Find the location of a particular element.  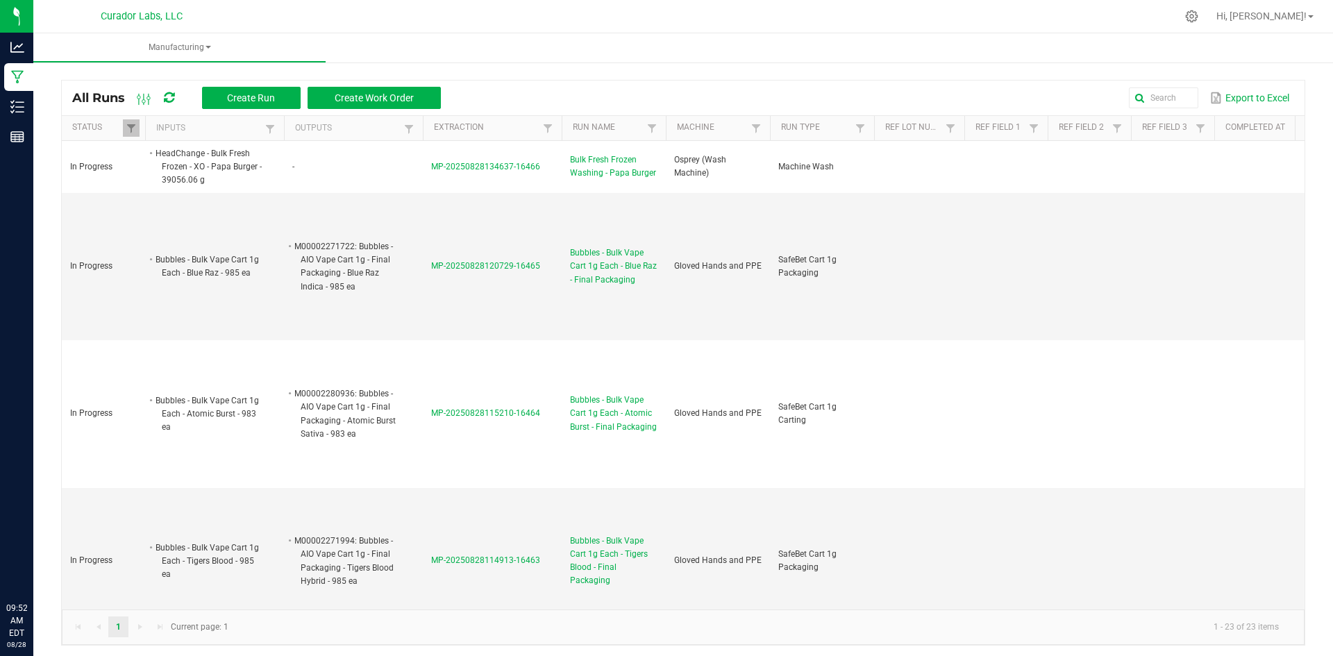

a: Run TypeSortable is located at coordinates (816, 128).